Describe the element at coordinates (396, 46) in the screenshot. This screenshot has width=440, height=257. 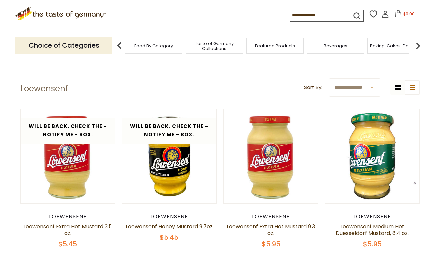
I see `span: Baking, Cakes, Desserts` at that location.